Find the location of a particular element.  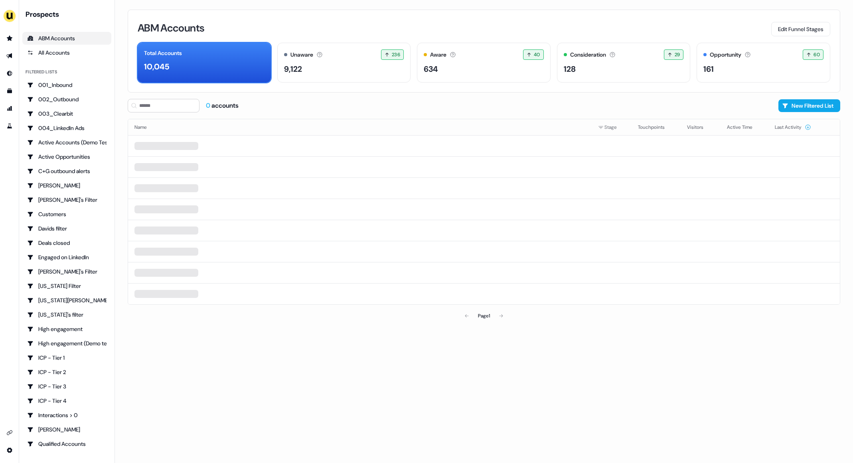

div: 161 is located at coordinates (709, 69).